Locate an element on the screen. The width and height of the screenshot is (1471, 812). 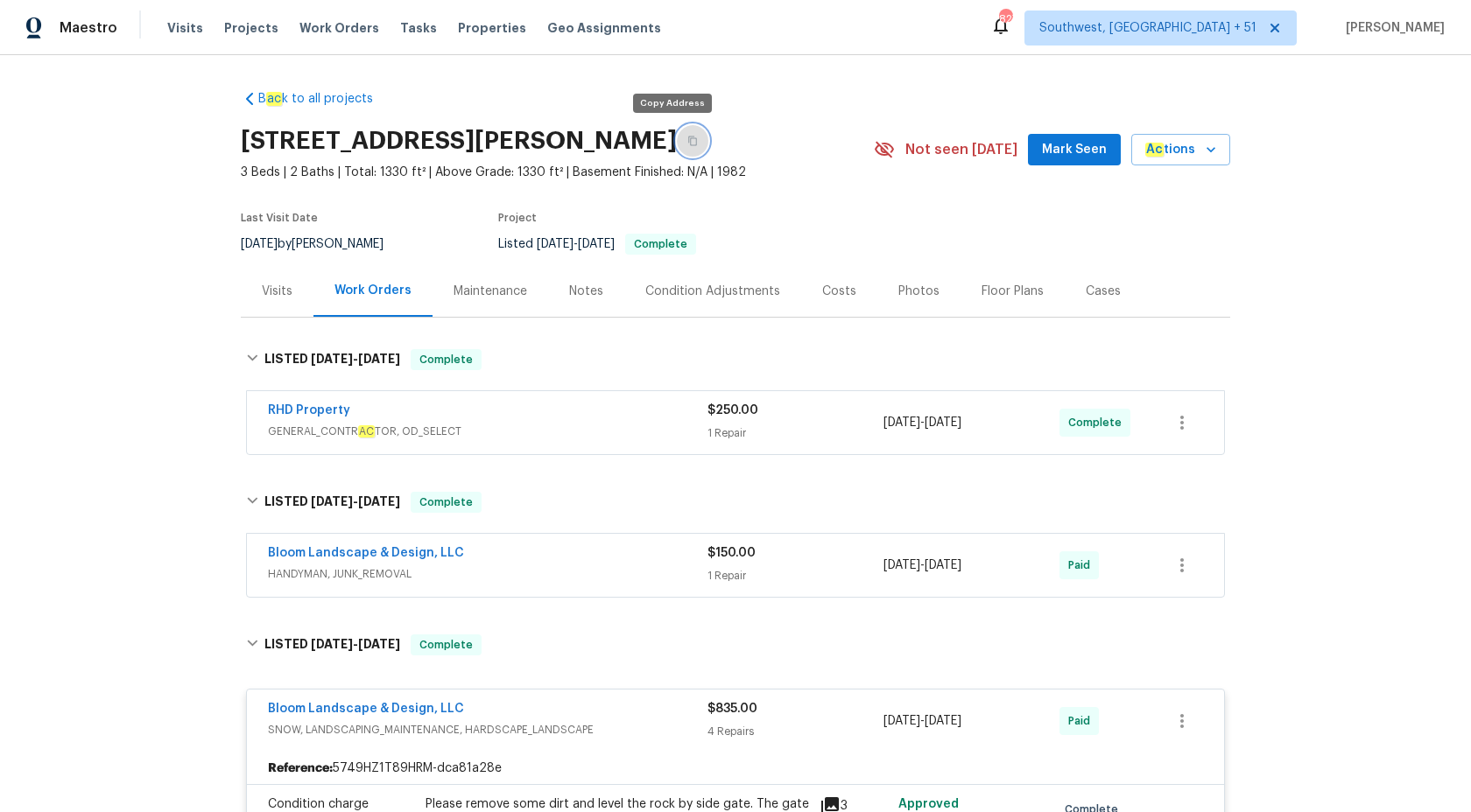
span: Work Orders is located at coordinates (339, 28).